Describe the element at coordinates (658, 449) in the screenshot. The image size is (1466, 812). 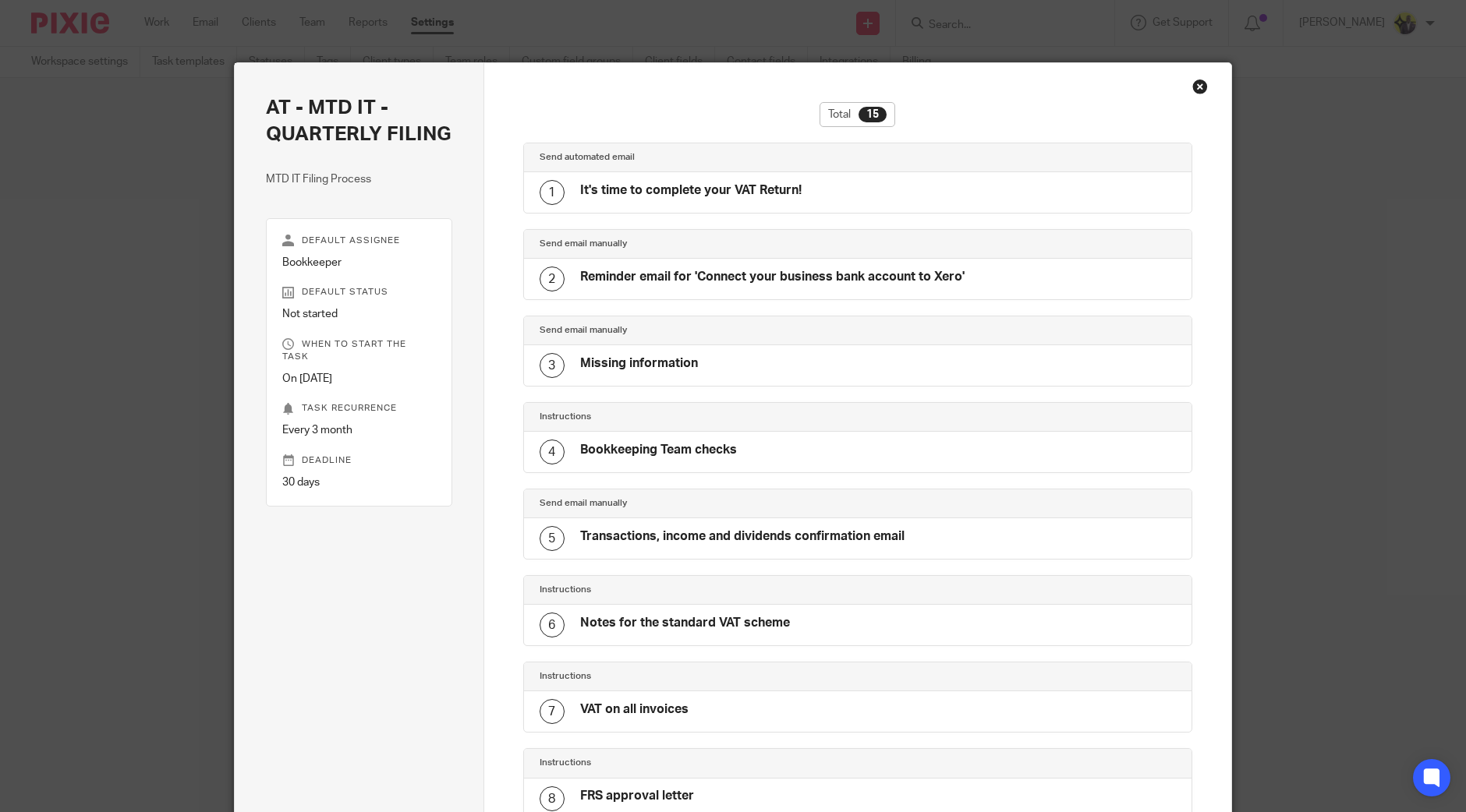
I see `h4: Bookkeeping Team checks` at that location.